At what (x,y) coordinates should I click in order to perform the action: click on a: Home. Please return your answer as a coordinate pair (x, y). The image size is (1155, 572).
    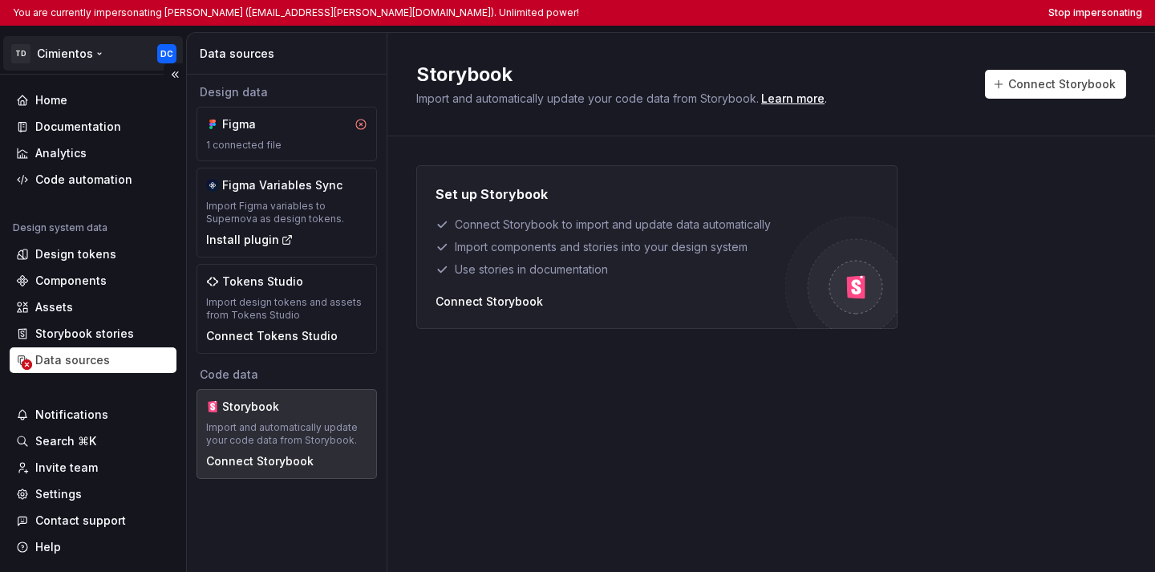
    Looking at the image, I should click on (93, 100).